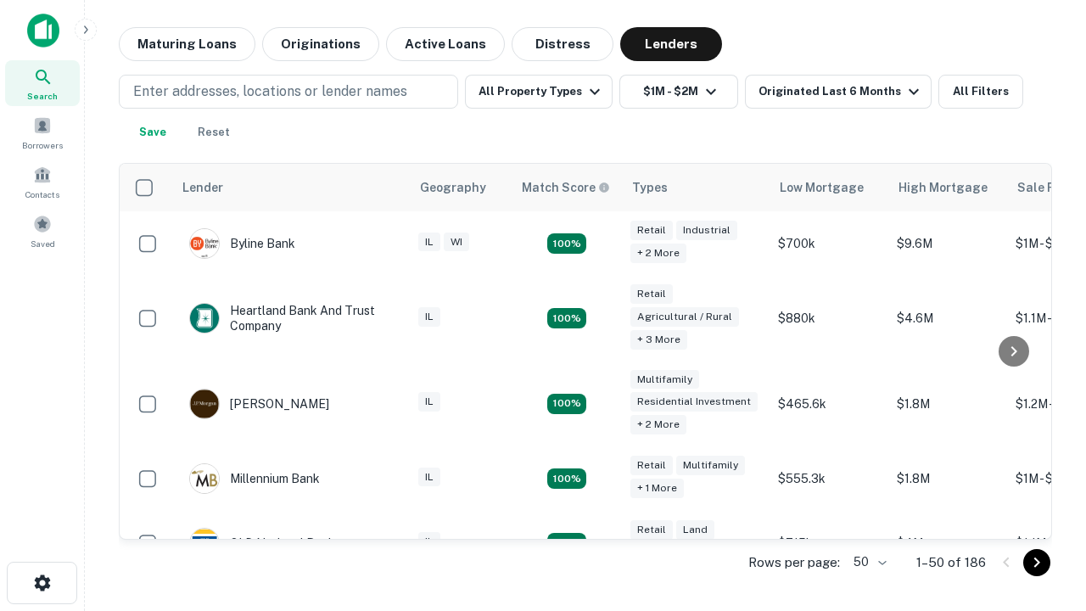 Image resolution: width=1086 pixels, height=611 pixels. Describe the element at coordinates (566, 187) in the screenshot. I see `div: Capitalize uses an advanced AI algorithm to match your search with the best lender. The match sco...` at that location.